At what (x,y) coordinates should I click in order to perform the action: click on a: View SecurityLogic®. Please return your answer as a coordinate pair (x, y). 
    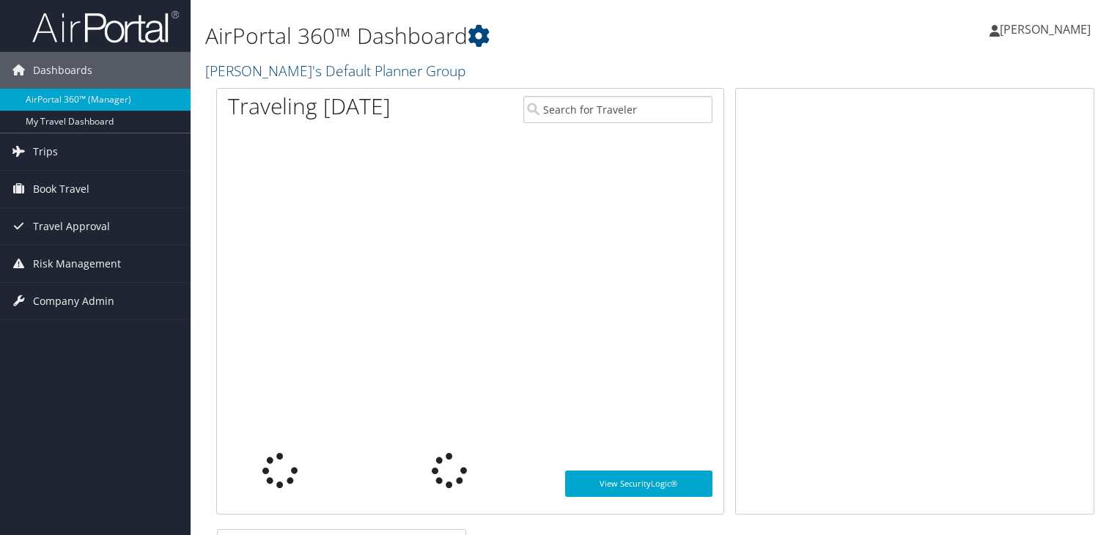
    Looking at the image, I should click on (638, 484).